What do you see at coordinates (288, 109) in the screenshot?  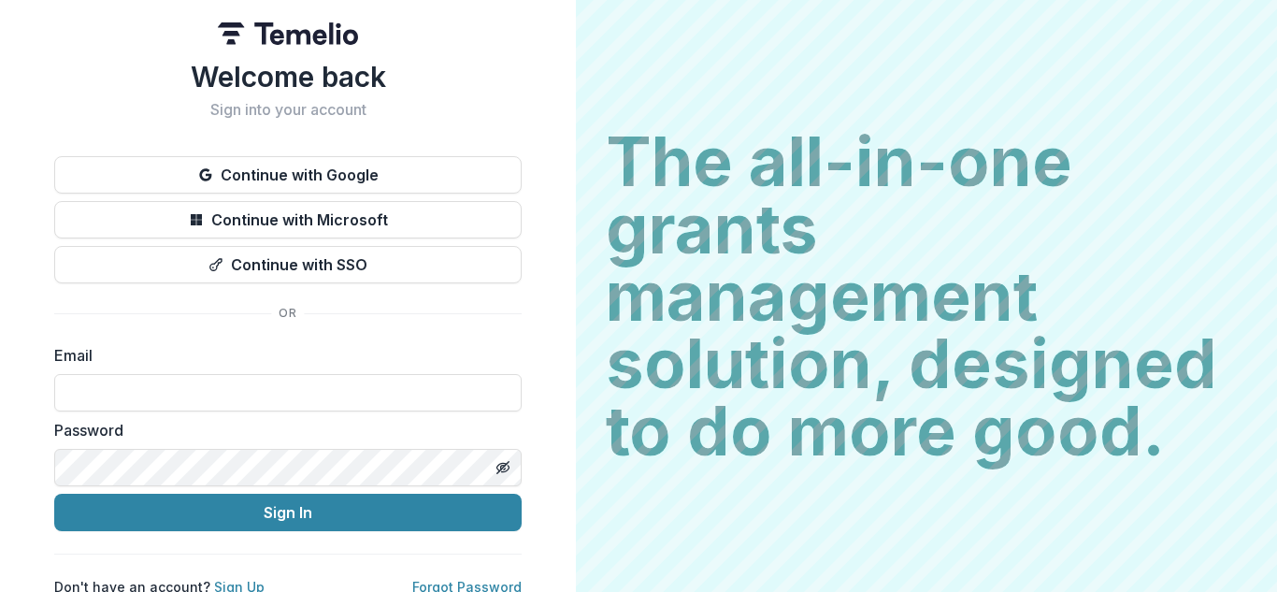 I see `h2: Sign into your account` at bounding box center [288, 109].